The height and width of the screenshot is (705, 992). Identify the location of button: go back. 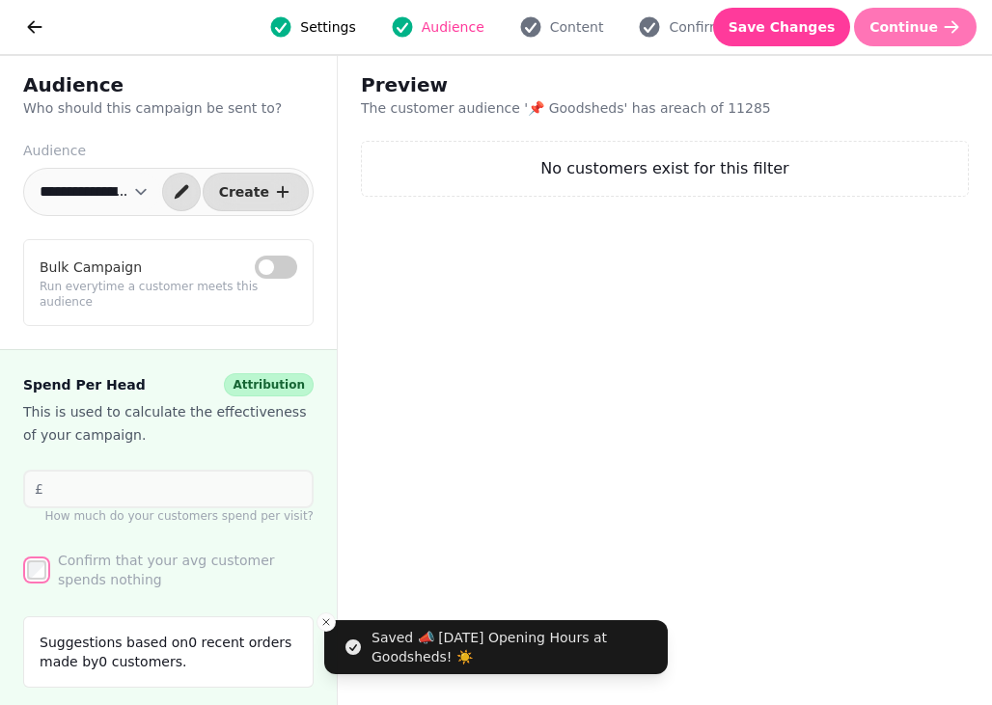
(35, 27).